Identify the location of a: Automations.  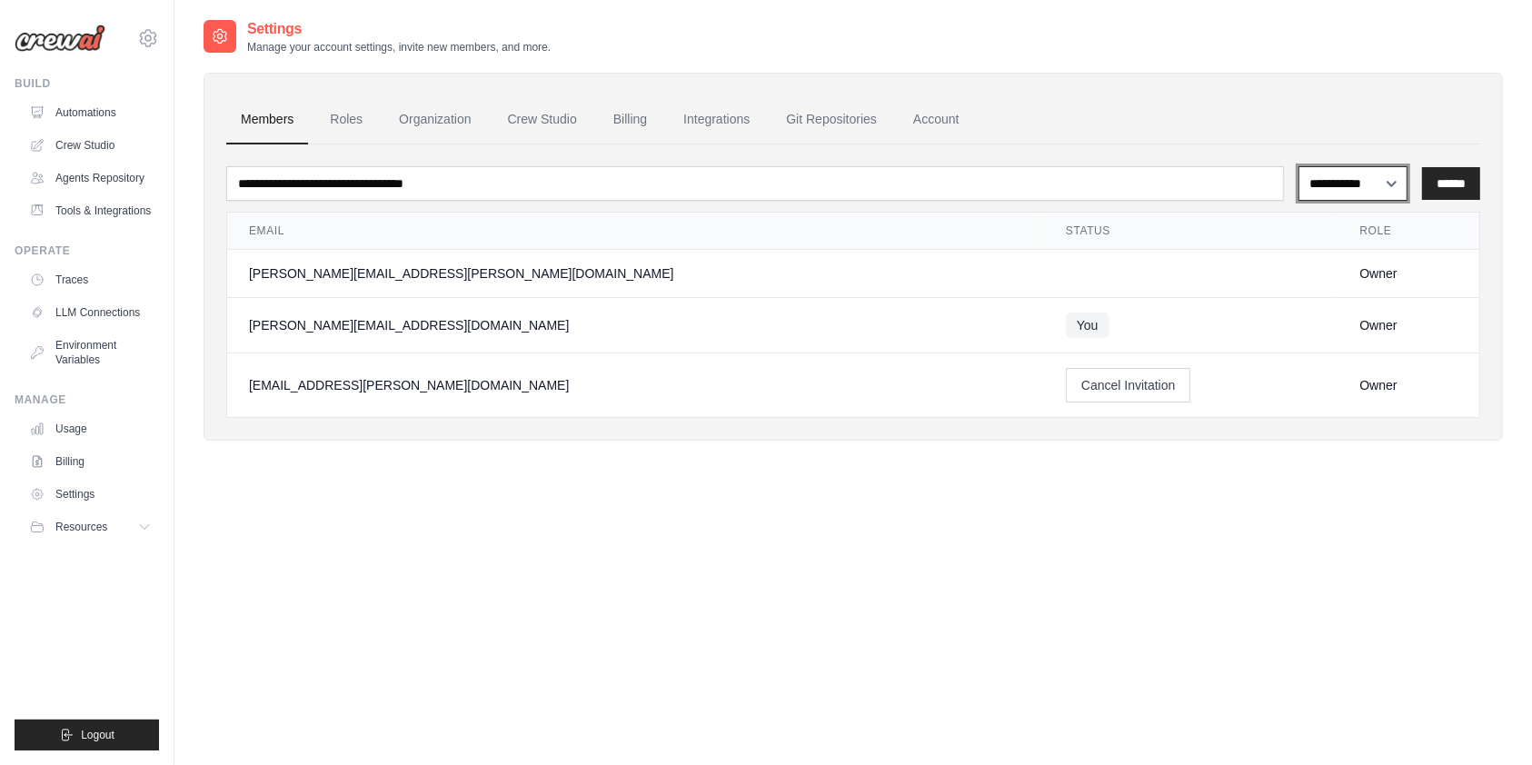
(90, 113).